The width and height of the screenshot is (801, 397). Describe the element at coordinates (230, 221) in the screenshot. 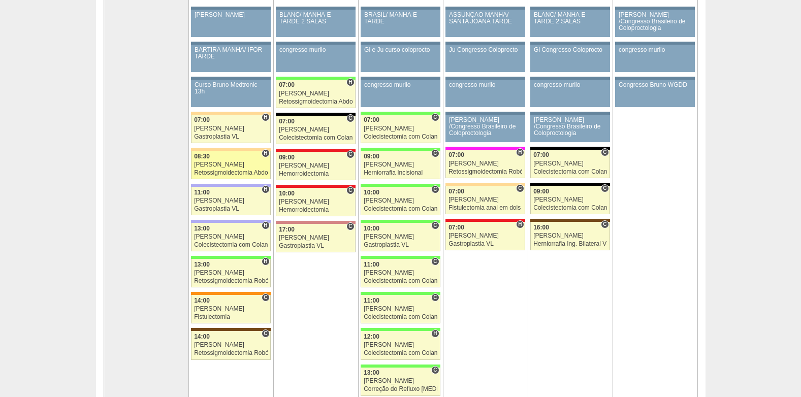

I see `div: Key: Christóvão da Gama` at that location.